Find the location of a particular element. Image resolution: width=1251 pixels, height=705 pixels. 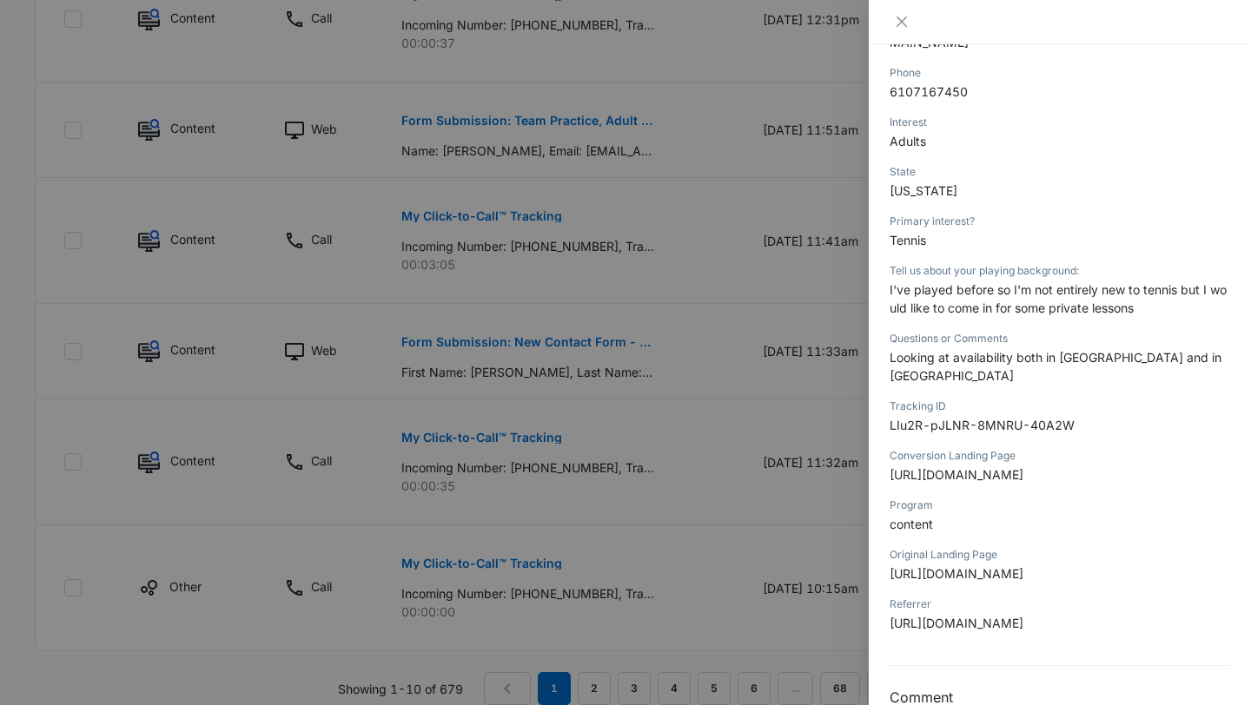

span: Adults is located at coordinates (908, 141).